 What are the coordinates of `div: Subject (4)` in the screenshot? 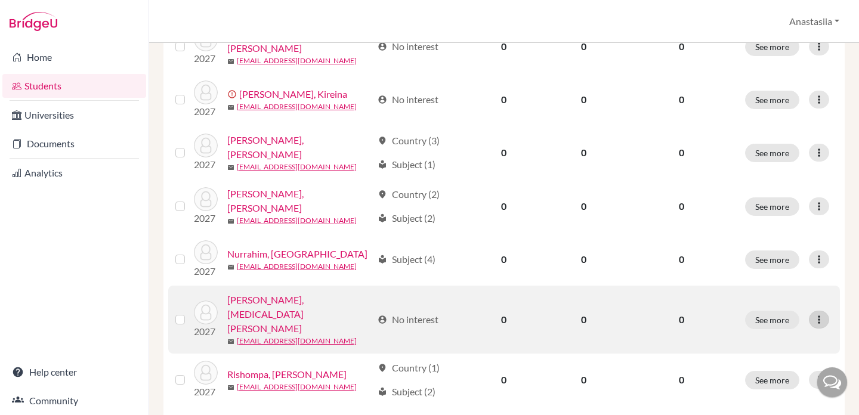 It's located at (406, 260).